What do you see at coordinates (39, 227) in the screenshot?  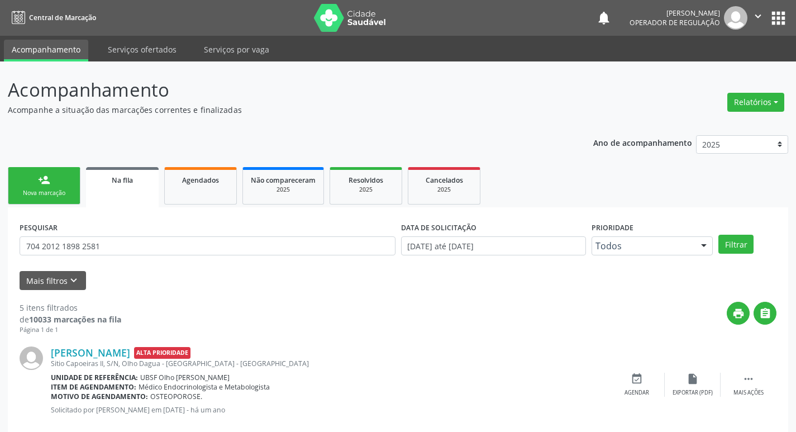 I see `label: PESQUISAR` at bounding box center [39, 227].